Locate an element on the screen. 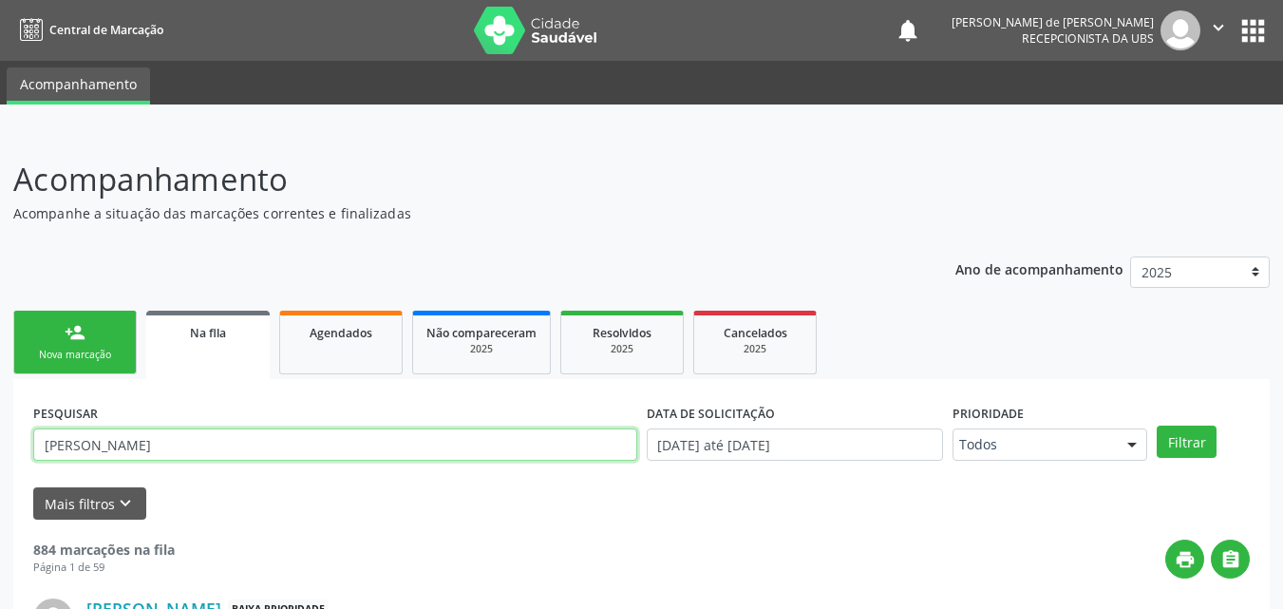 The height and width of the screenshot is (609, 1283). label: PESQUISAR is located at coordinates (66, 413).